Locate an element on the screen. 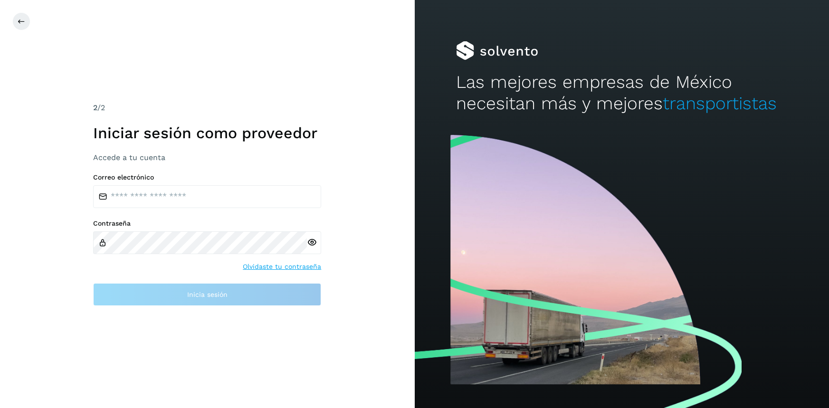 This screenshot has height=408, width=829. span: 2 is located at coordinates (95, 107).